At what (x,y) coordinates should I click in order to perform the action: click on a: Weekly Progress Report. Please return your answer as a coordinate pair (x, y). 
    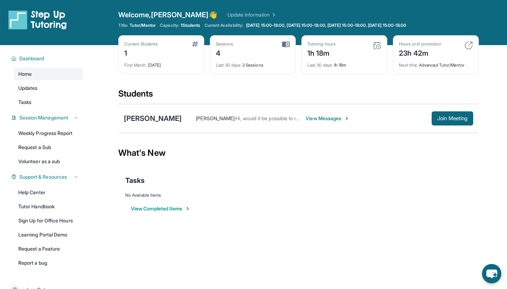
    Looking at the image, I should click on (49, 133).